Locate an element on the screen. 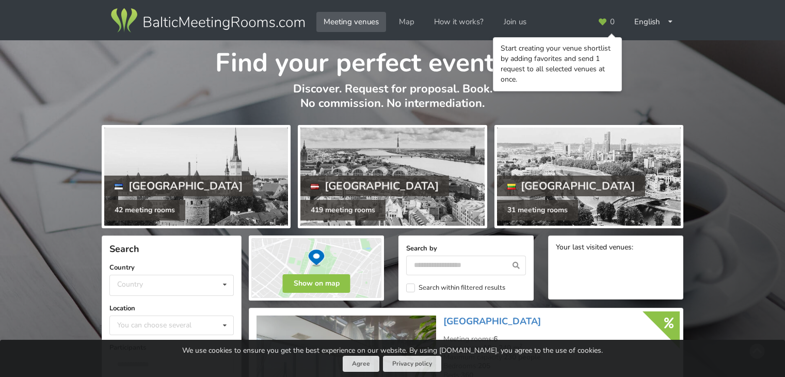 This screenshot has width=785, height=377. label: Search by is located at coordinates (466, 248).